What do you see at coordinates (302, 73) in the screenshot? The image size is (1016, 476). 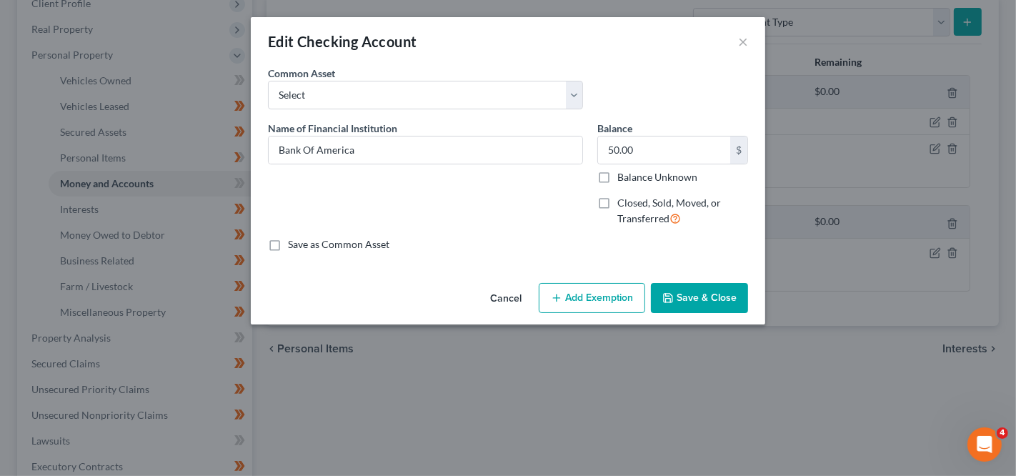 I see `label: Common Asset` at bounding box center [302, 73].